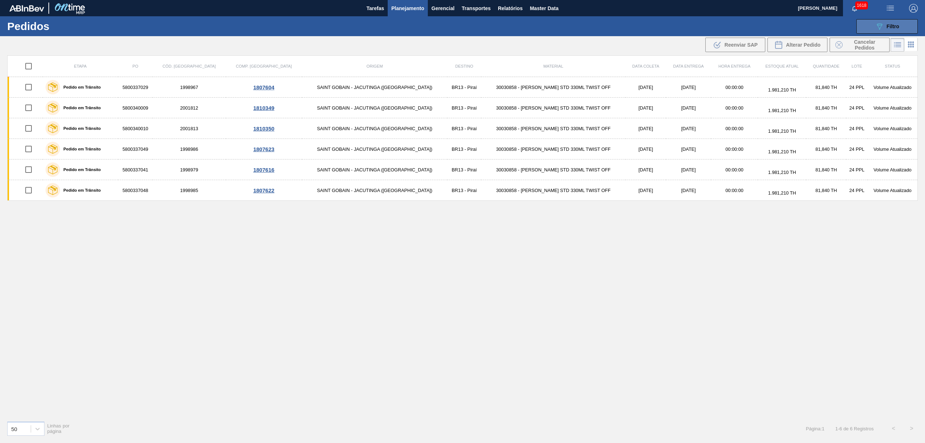 The width and height of the screenshot is (925, 443). I want to click on div: 1807604, so click(264, 87).